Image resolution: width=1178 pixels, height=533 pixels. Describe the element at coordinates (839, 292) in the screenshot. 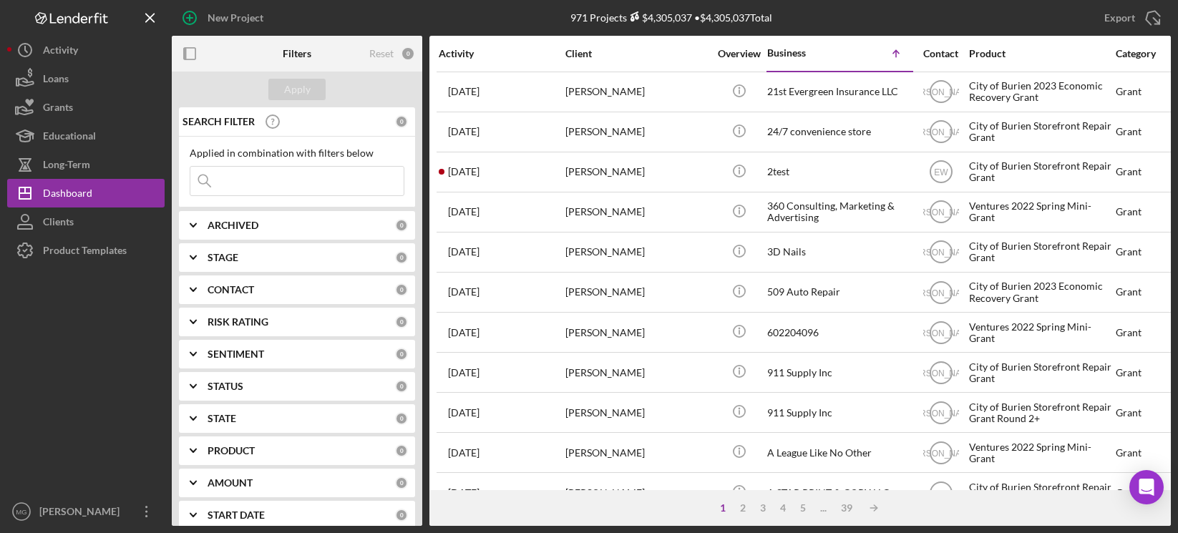

I see `div: 509 Auto Repair` at that location.